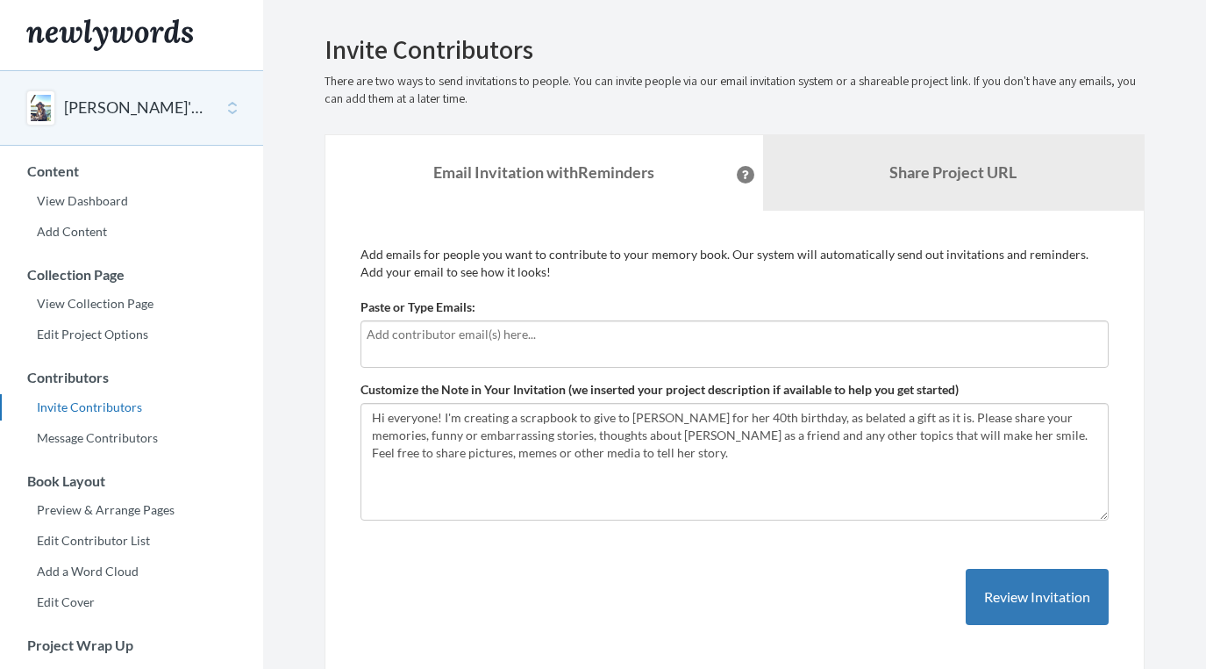  I want to click on b: Share Project URL, so click(953, 172).